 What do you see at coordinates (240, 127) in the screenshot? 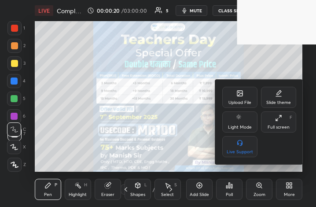
I see `div: Light Mode` at bounding box center [240, 127].